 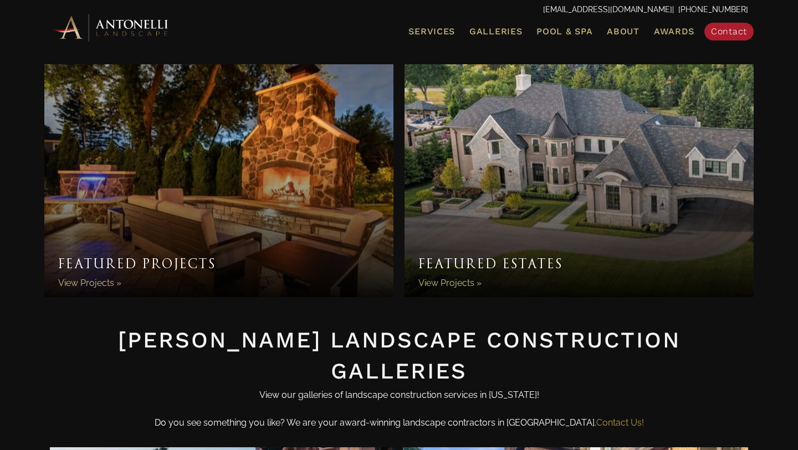 I want to click on a: Awards, so click(x=674, y=32).